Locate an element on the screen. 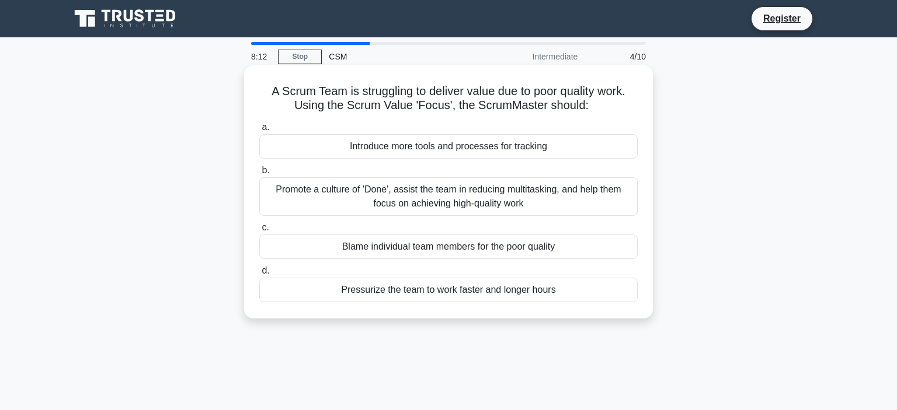 The height and width of the screenshot is (410, 897). span: c. is located at coordinates (265, 227).